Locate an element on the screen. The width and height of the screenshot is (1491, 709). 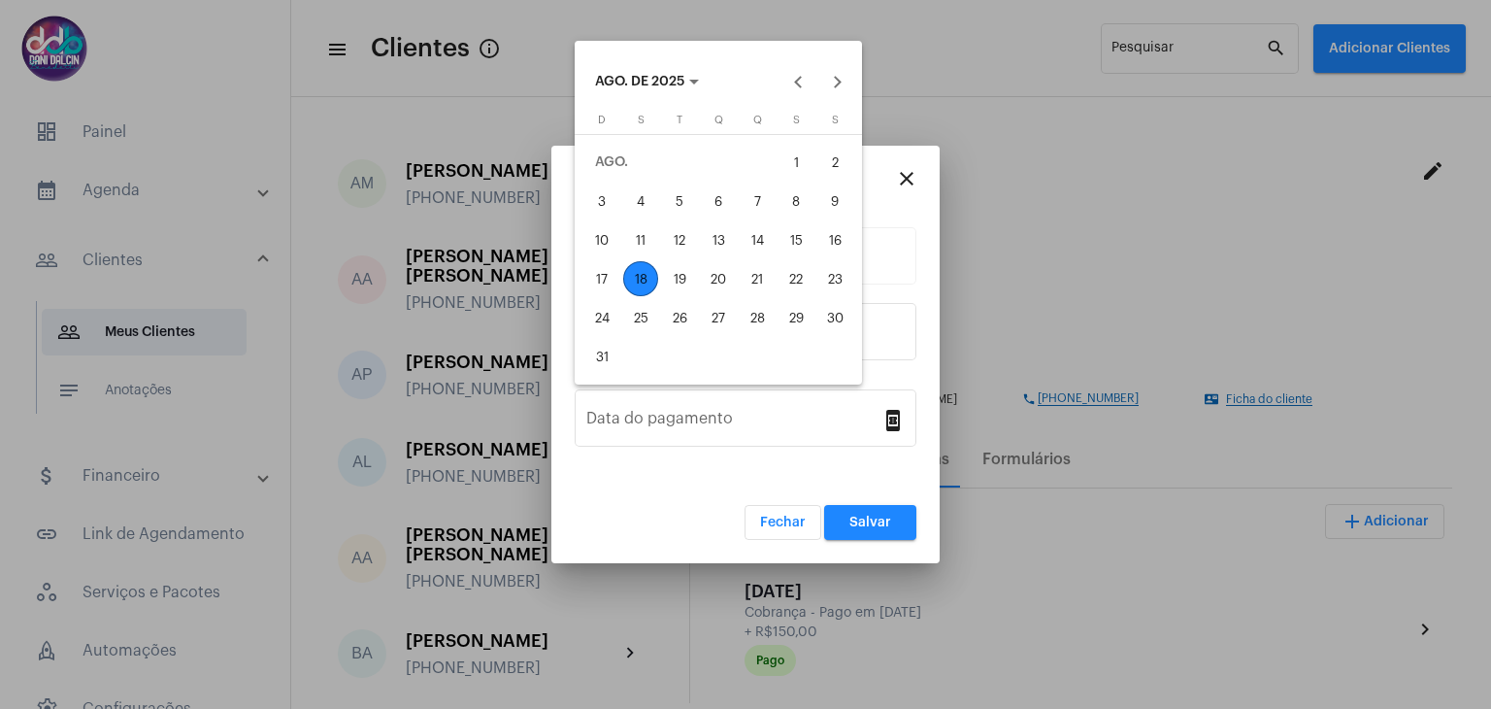
button: 31 de agosto de 2025 is located at coordinates (602, 356).